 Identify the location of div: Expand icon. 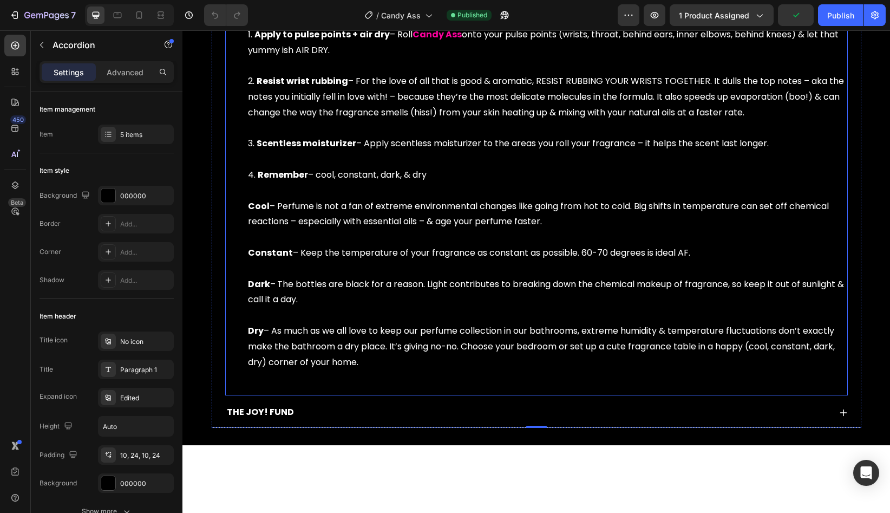
(58, 396).